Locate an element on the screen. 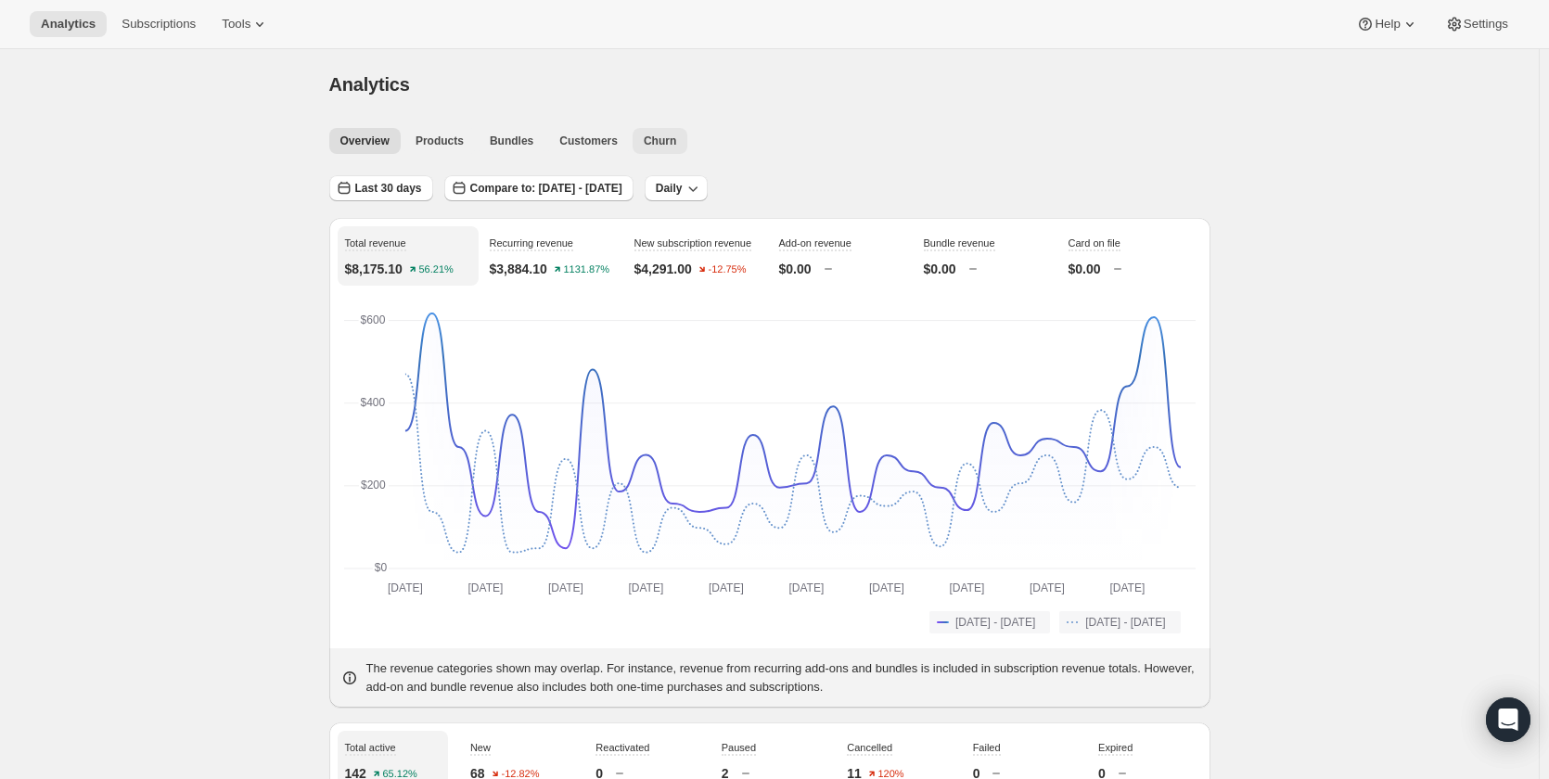 This screenshot has height=779, width=1549. text: -12.75% is located at coordinates (726, 270).